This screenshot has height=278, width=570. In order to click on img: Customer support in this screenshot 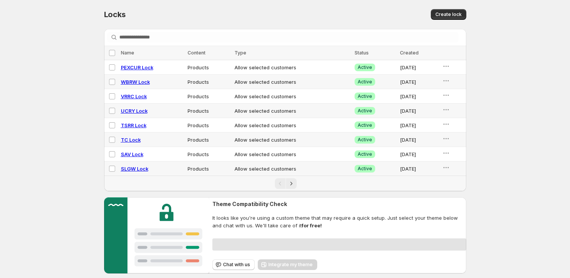, I will do `click(157, 236)`.